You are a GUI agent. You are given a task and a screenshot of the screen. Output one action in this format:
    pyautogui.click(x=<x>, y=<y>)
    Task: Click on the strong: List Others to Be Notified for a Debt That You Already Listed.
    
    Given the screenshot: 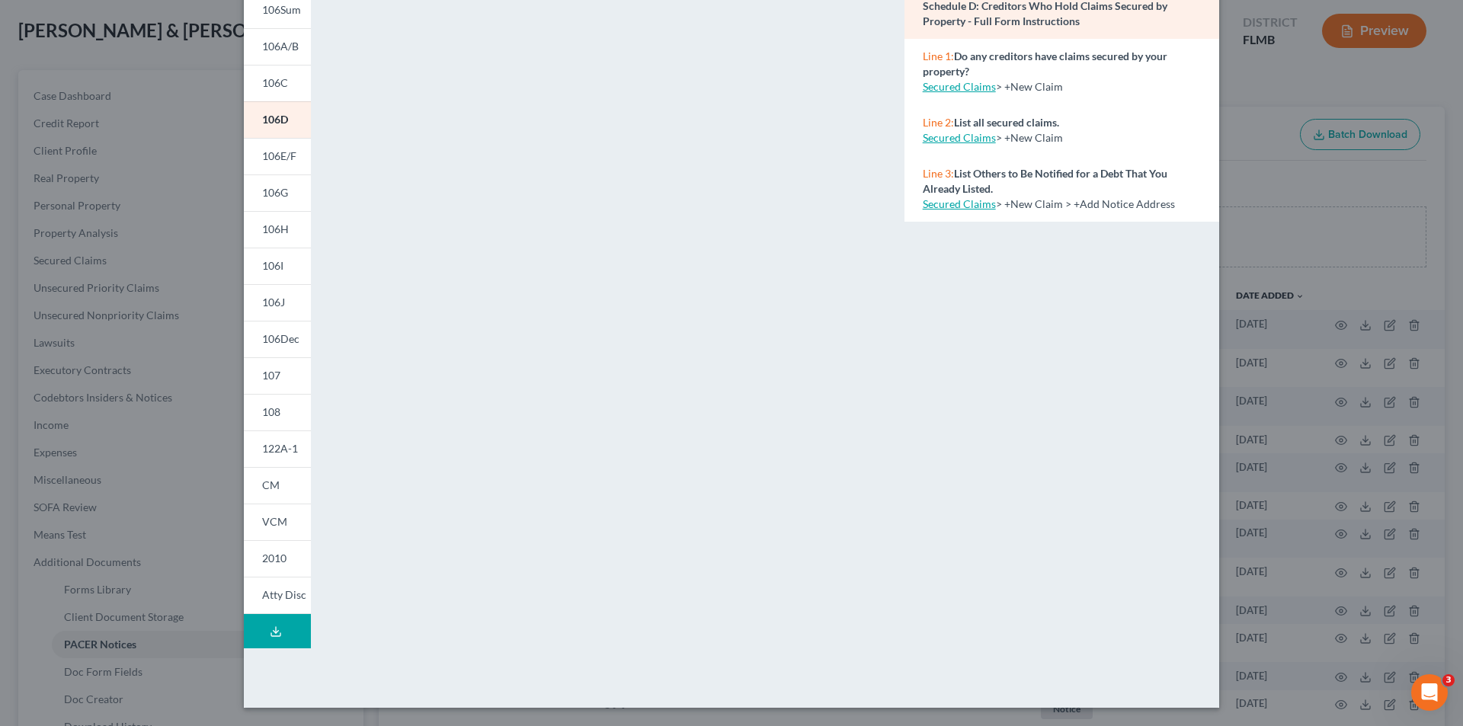 What is the action you would take?
    pyautogui.click(x=1045, y=181)
    